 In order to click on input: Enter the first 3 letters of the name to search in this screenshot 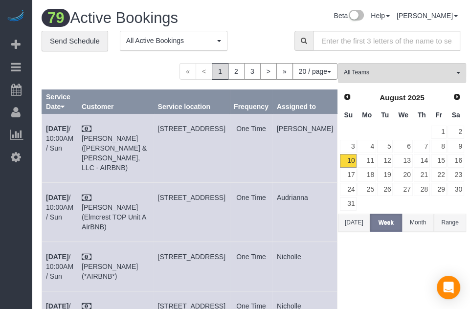, I will do `click(387, 41)`.